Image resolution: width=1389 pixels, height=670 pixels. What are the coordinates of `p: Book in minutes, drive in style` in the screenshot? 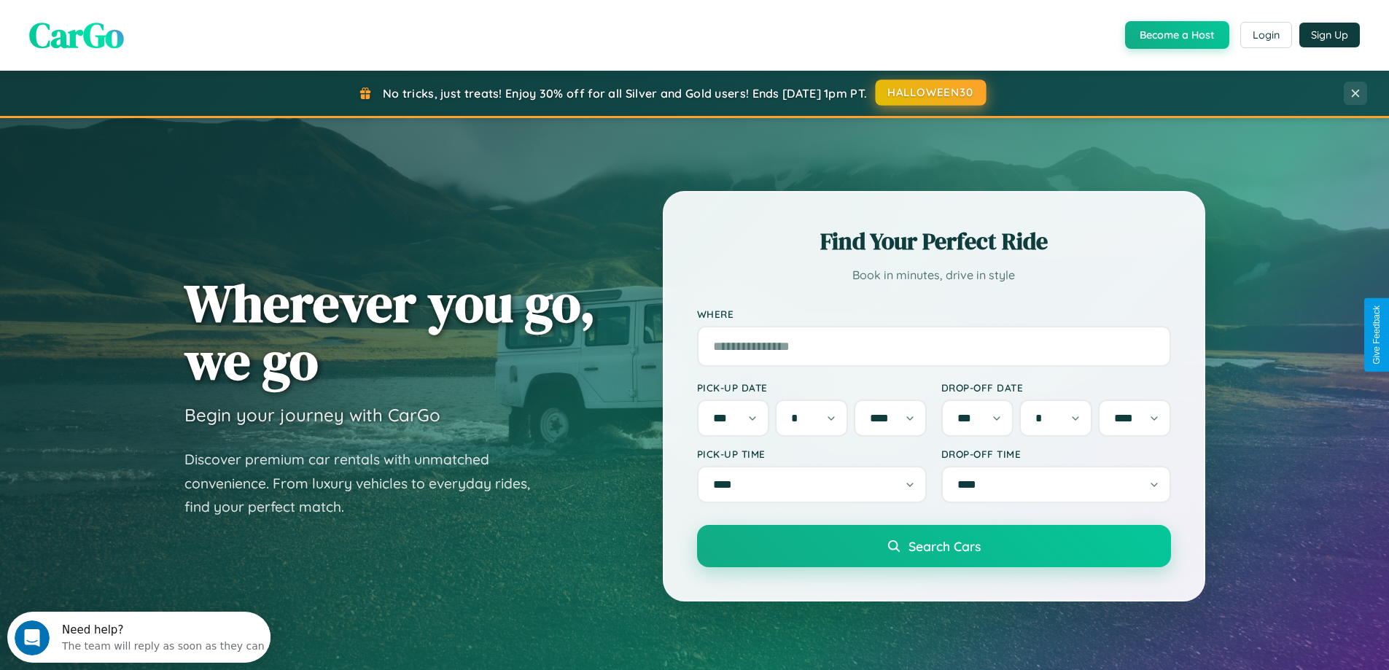 It's located at (934, 275).